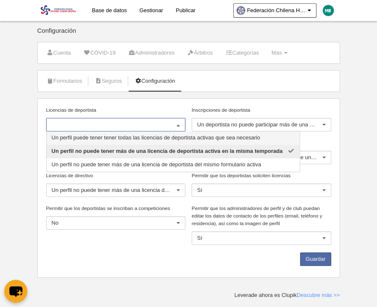 This screenshot has width=377, height=307. Describe the element at coordinates (55, 223) in the screenshot. I see `span: No` at that location.